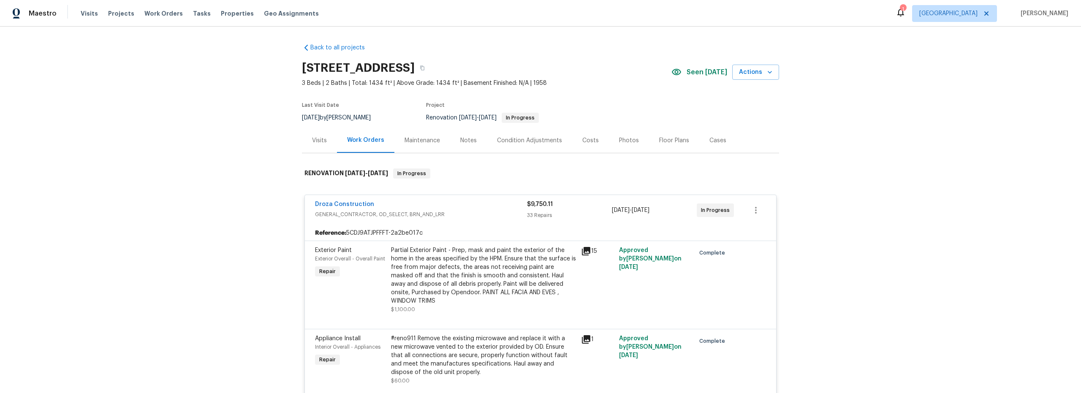 This screenshot has height=393, width=1081. I want to click on span: Visits, so click(89, 14).